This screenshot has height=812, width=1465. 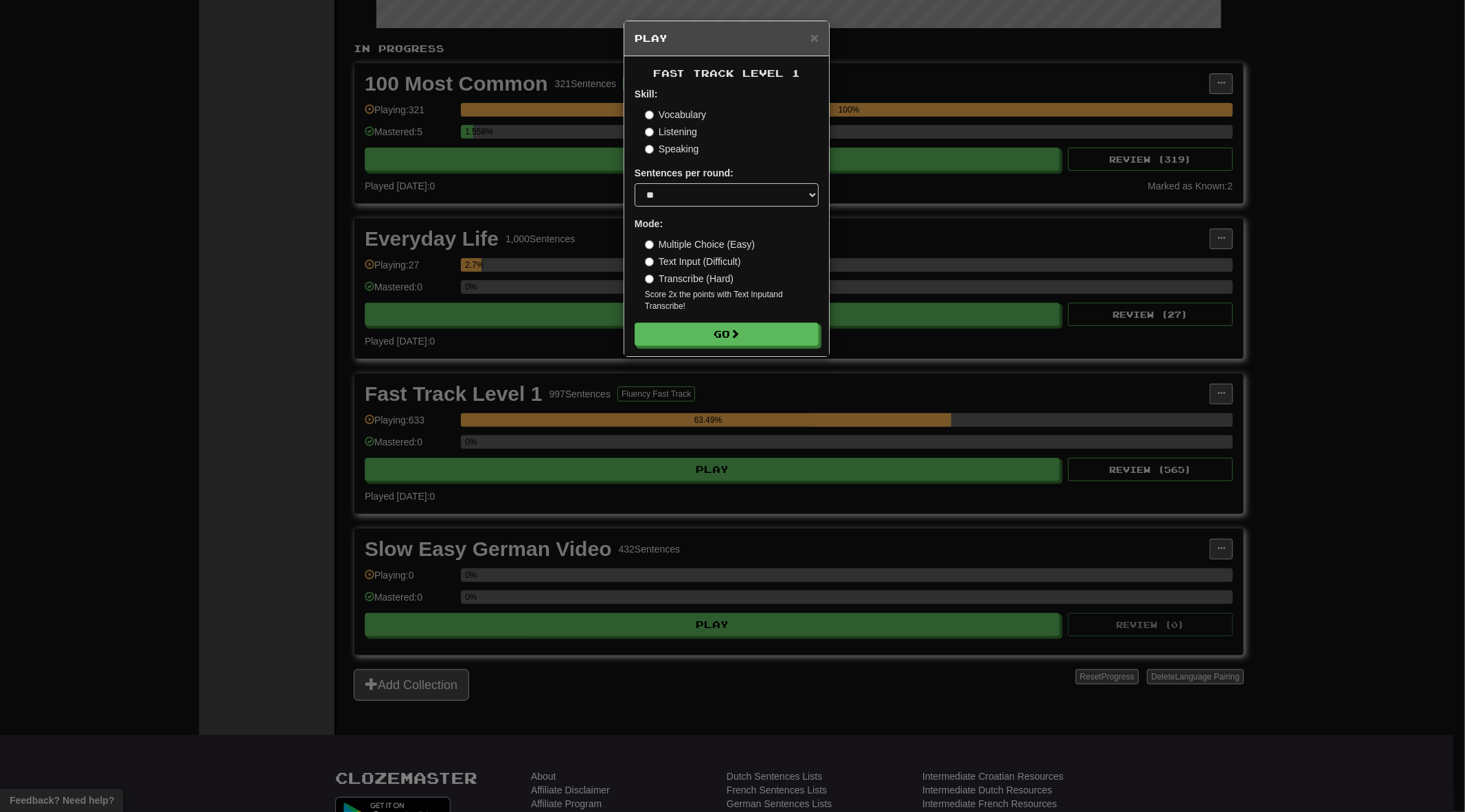 What do you see at coordinates (650, 245) in the screenshot?
I see `input: Multiple Choice (Easy)` at bounding box center [650, 245].